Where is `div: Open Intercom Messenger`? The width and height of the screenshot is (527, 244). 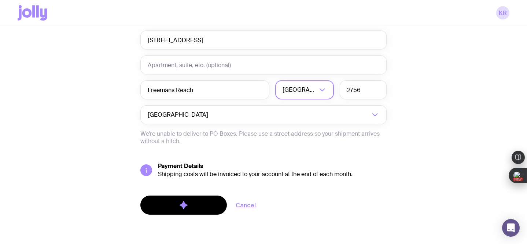 div: Open Intercom Messenger is located at coordinates (511, 228).